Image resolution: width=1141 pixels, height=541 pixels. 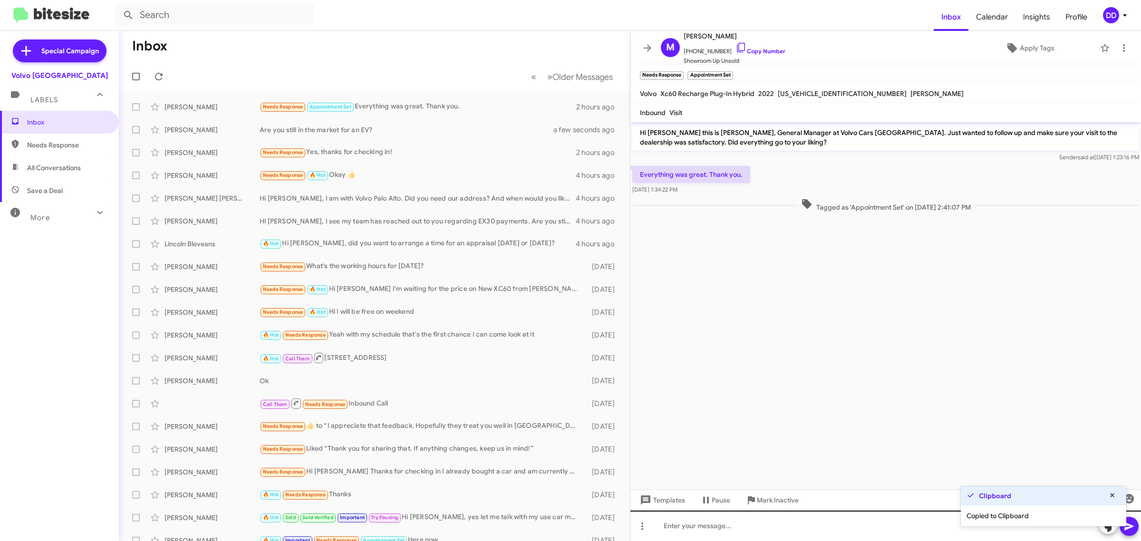 What do you see at coordinates (385, 517) in the screenshot?
I see `span: Try Pausing` at bounding box center [385, 517].